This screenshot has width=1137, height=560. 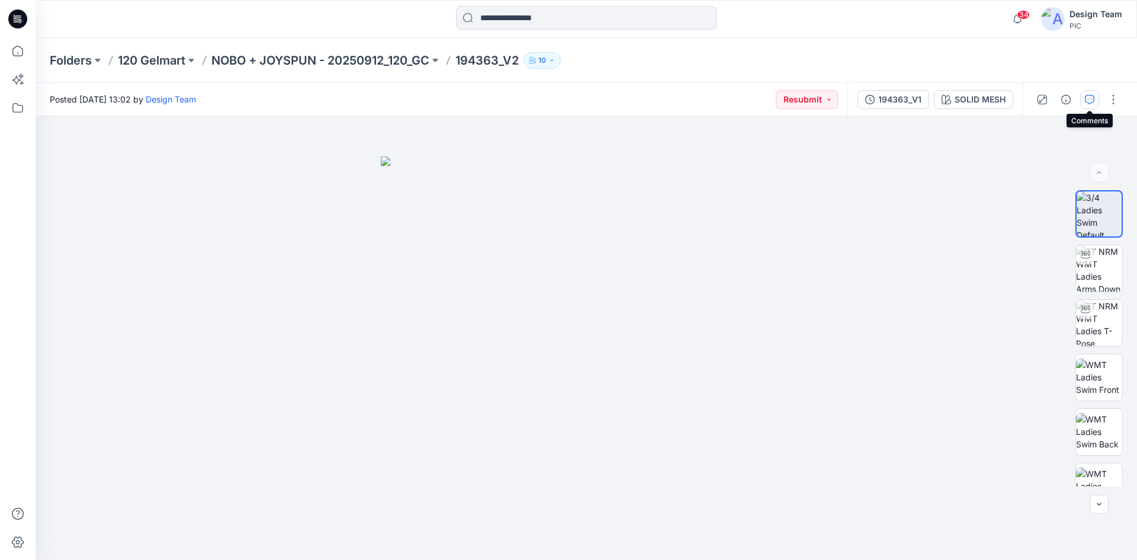 What do you see at coordinates (320, 60) in the screenshot?
I see `p: NOBO + JOYSPUN - 20250912_120_GC` at bounding box center [320, 60].